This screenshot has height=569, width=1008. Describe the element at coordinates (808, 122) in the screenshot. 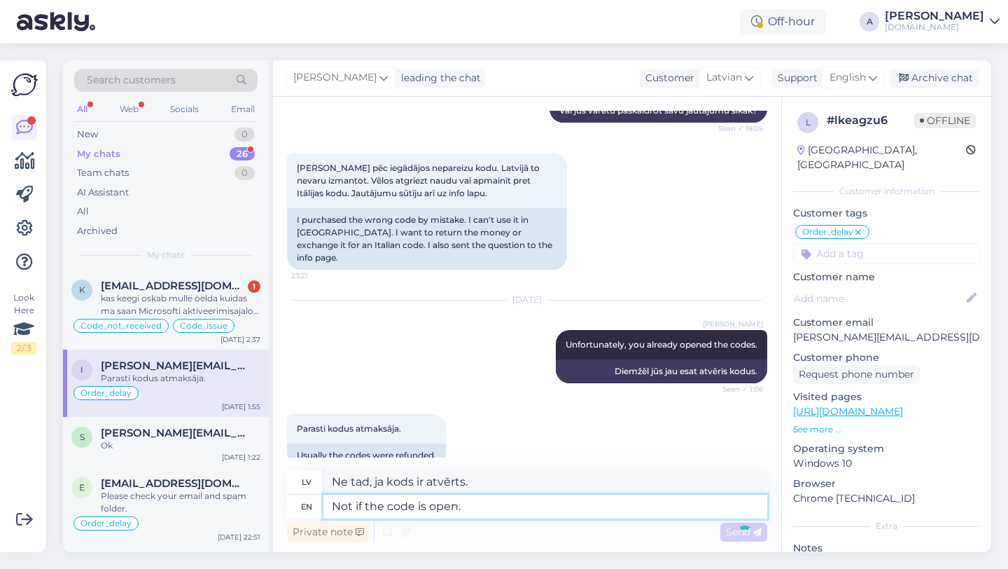

I see `span: l` at that location.